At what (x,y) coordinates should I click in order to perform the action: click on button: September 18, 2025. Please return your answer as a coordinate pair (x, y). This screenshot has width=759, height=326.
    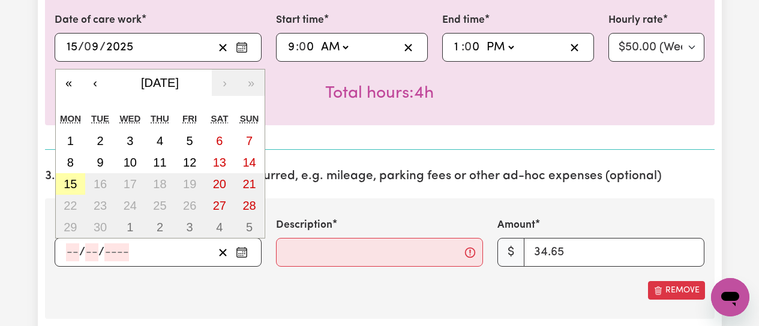
    Looking at the image, I should click on (160, 184).